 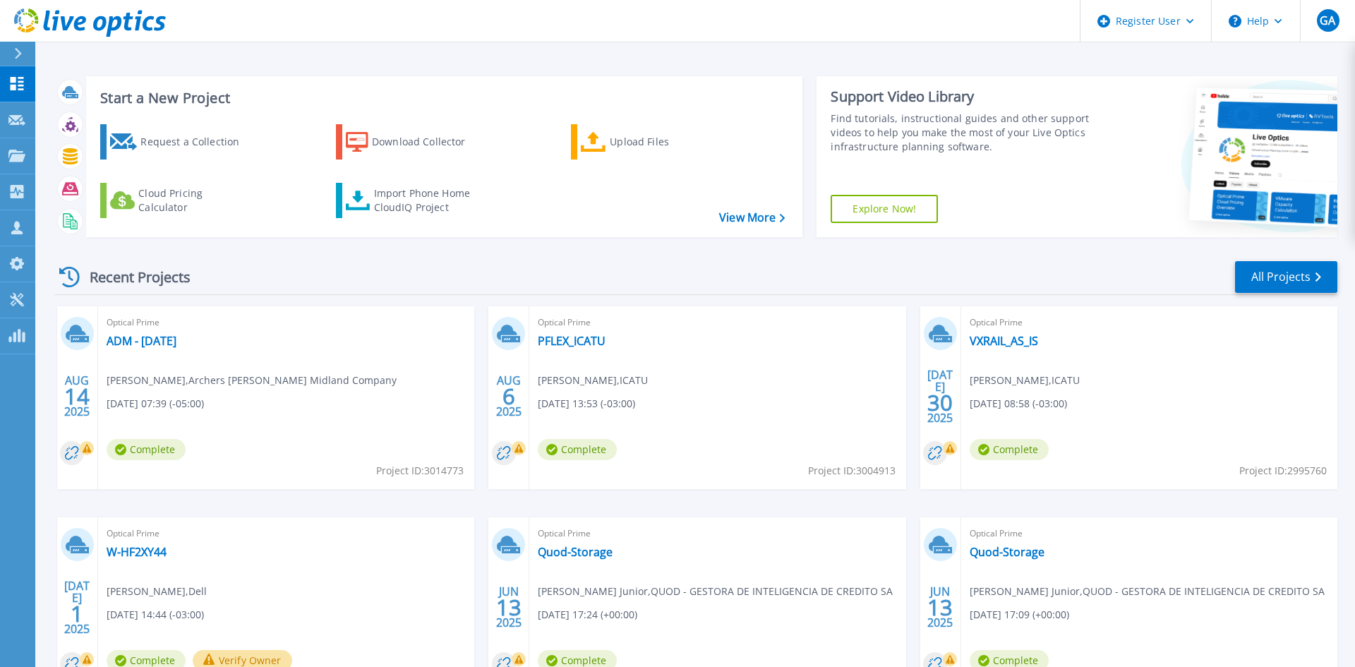 I want to click on span: GA, so click(x=1327, y=20).